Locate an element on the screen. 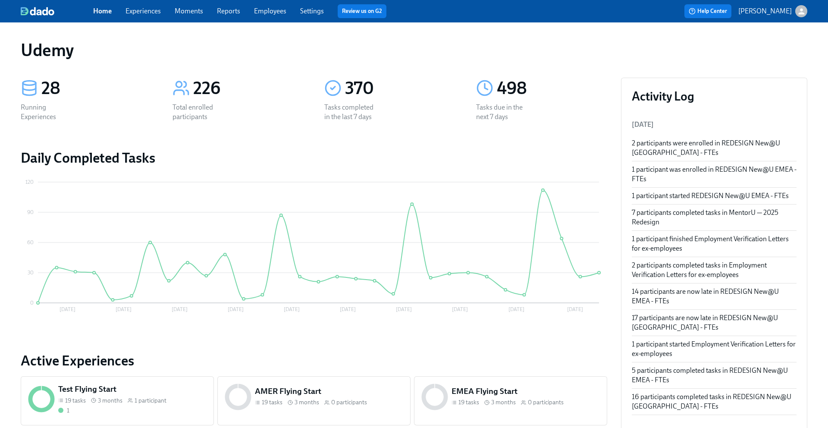  tspan: 90 is located at coordinates (30, 212).